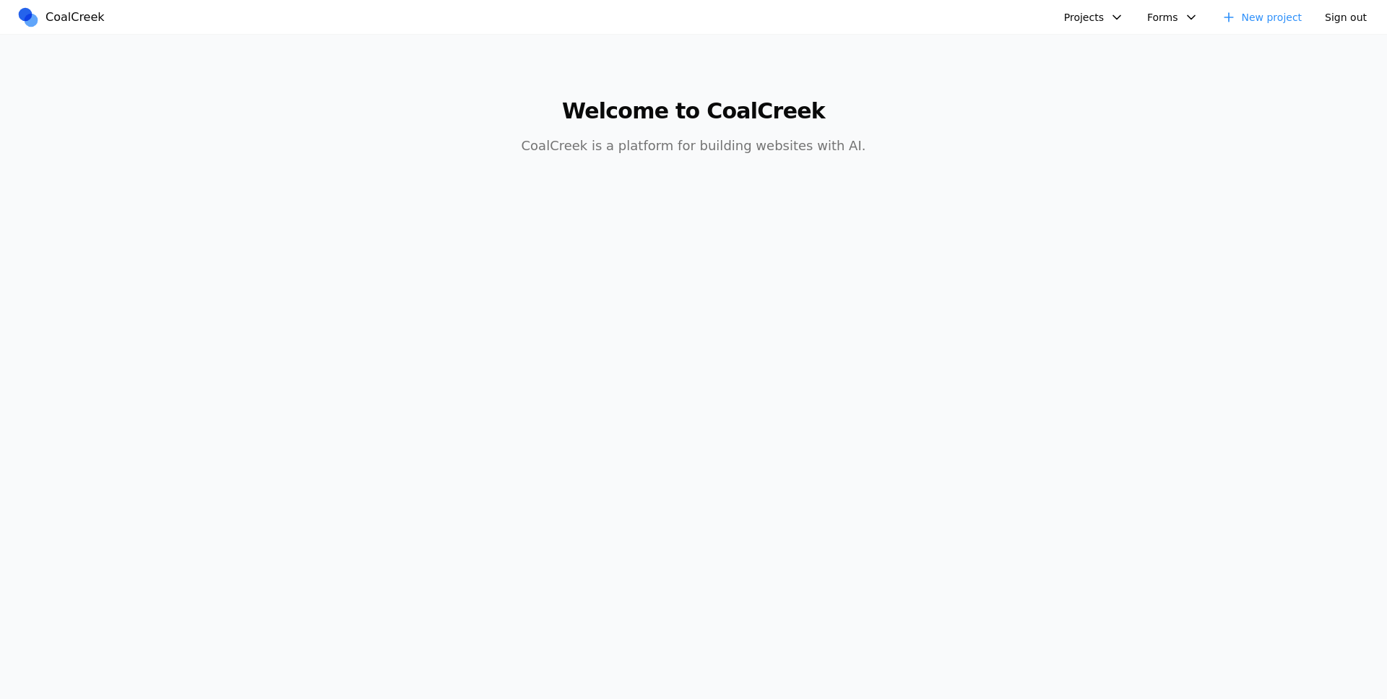 This screenshot has height=699, width=1387. What do you see at coordinates (1262, 17) in the screenshot?
I see `a: New project` at bounding box center [1262, 17].